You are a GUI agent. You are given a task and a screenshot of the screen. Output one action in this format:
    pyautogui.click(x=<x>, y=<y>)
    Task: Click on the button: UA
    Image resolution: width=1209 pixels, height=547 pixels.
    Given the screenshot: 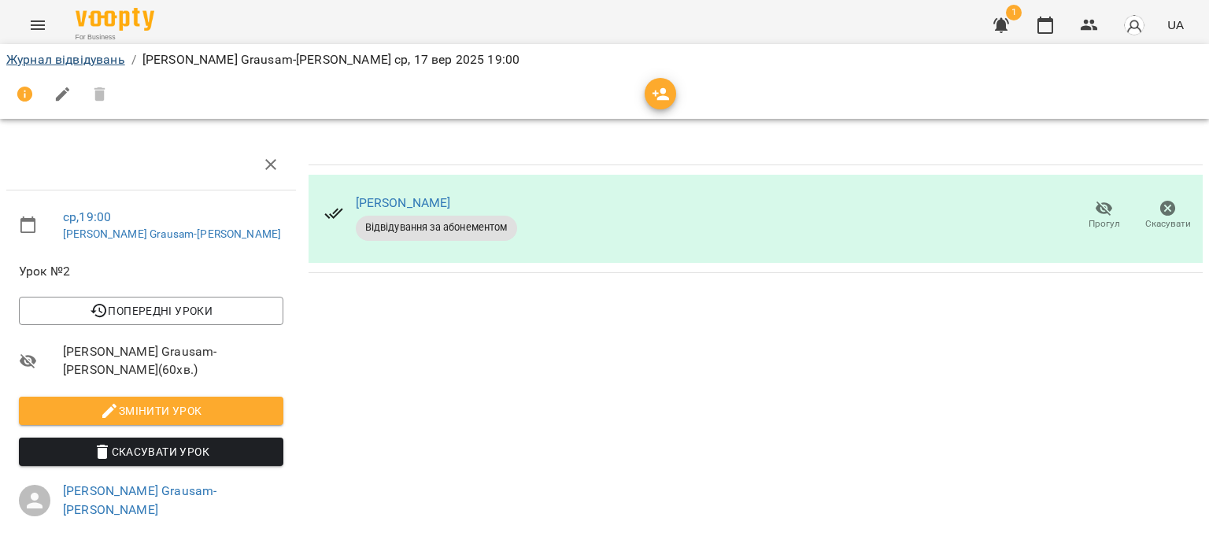 What is the action you would take?
    pyautogui.click(x=1175, y=24)
    